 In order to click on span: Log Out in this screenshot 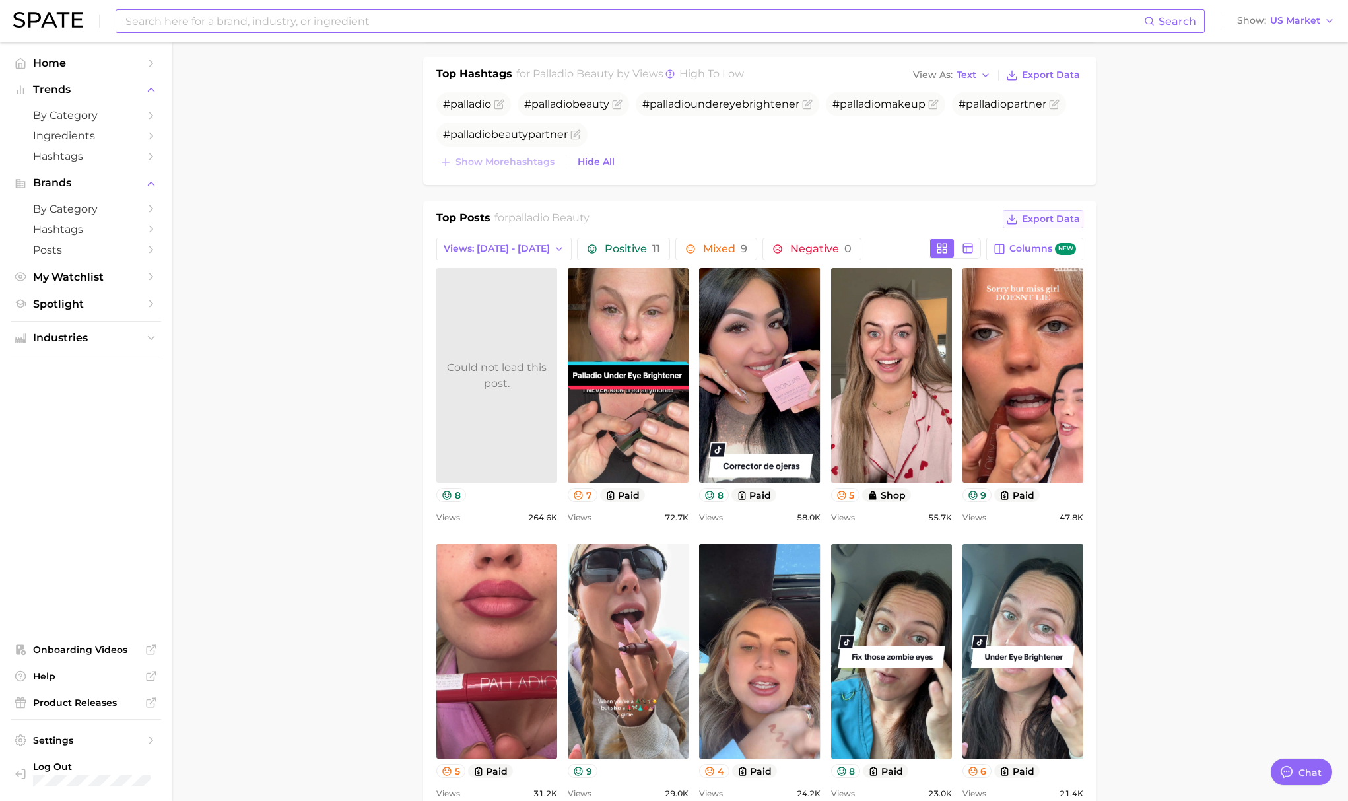, I will do `click(93, 766)`.